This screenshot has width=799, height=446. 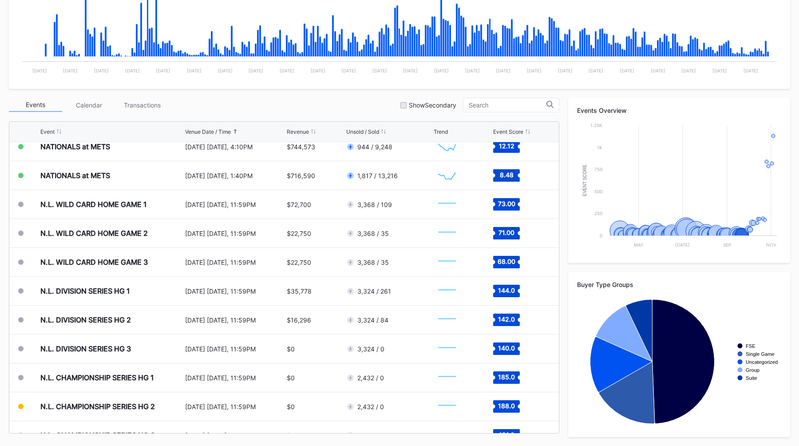 What do you see at coordinates (507, 319) in the screenshot?
I see `text: 142.0` at bounding box center [507, 319].